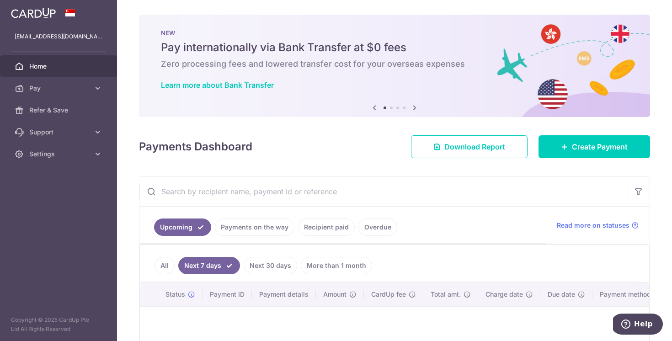 The image size is (672, 341). Describe the element at coordinates (227, 294) in the screenshot. I see `th: Payment ID` at that location.